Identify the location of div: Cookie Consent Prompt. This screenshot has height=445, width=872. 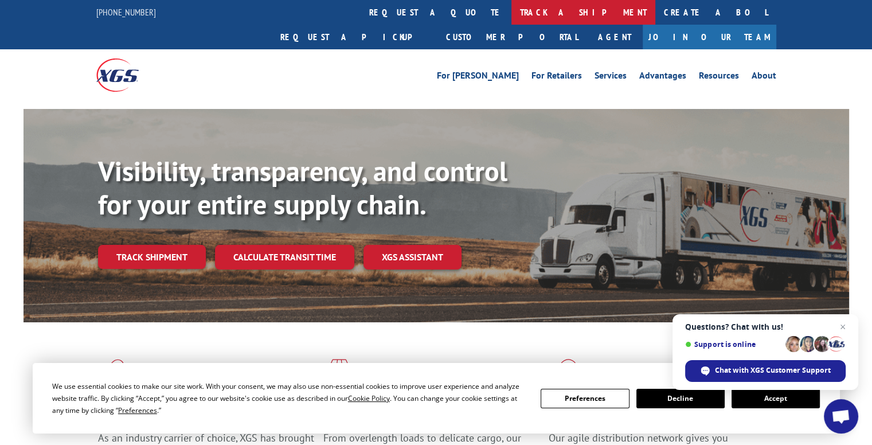
(436, 398).